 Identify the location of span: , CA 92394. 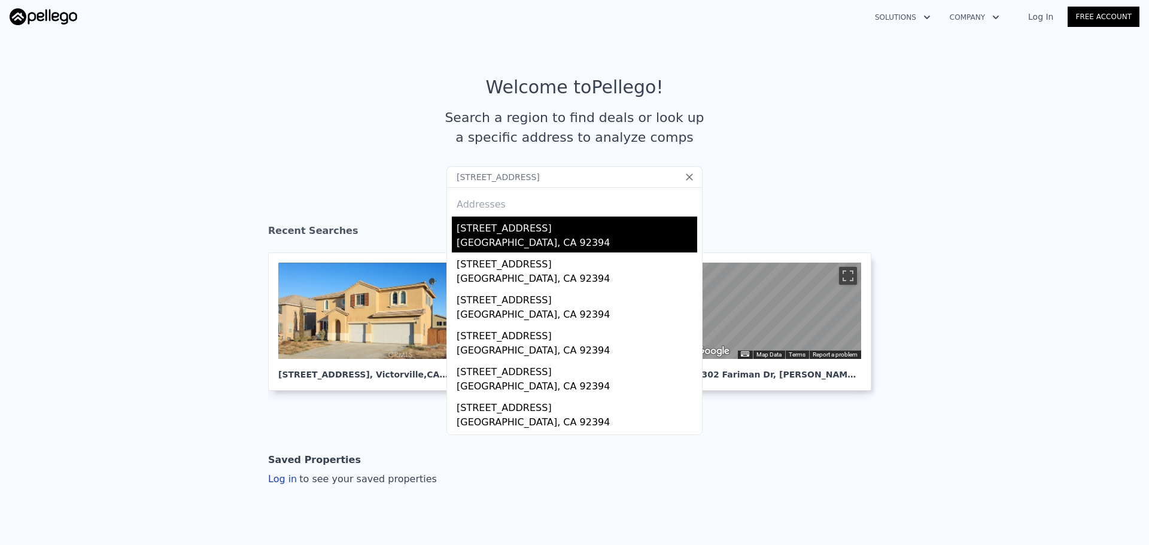
(448, 375).